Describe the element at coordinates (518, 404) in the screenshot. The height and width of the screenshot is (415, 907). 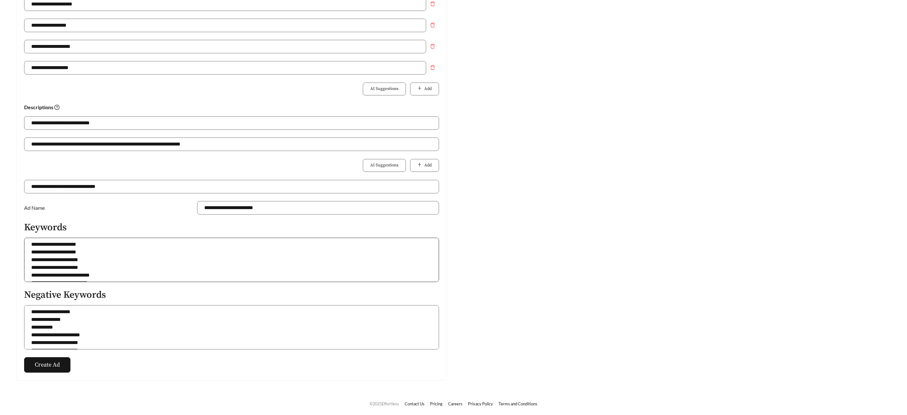
I see `a: Terms and Conditions` at that location.